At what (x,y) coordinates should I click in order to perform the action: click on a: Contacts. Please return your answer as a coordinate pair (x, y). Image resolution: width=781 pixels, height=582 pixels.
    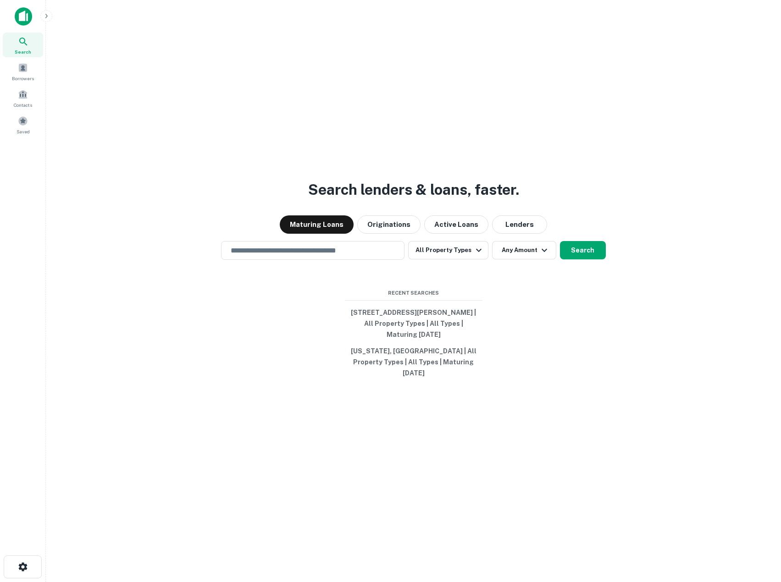
    Looking at the image, I should click on (23, 98).